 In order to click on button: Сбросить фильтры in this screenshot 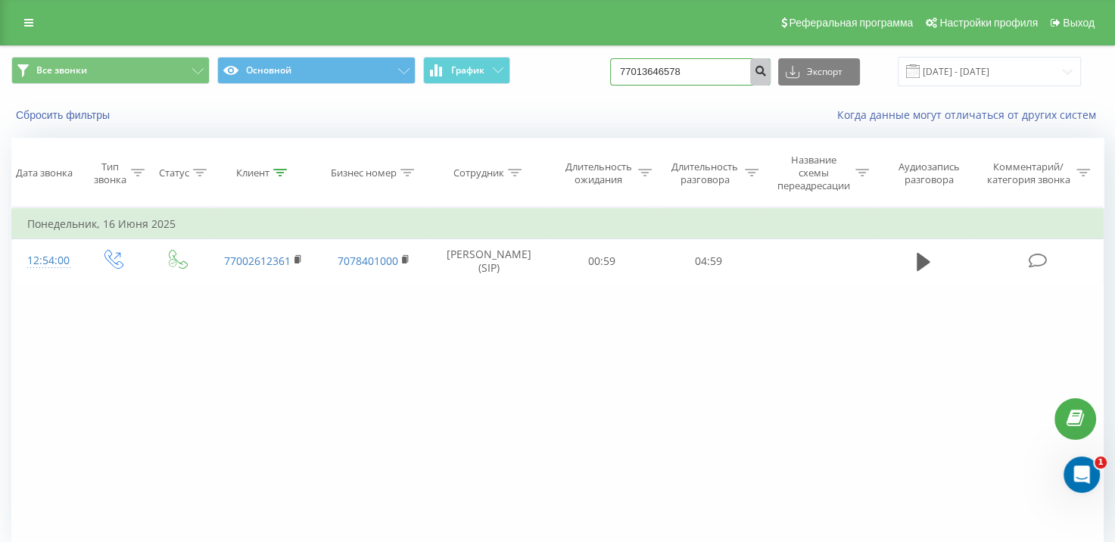, I will do `click(64, 115)`.